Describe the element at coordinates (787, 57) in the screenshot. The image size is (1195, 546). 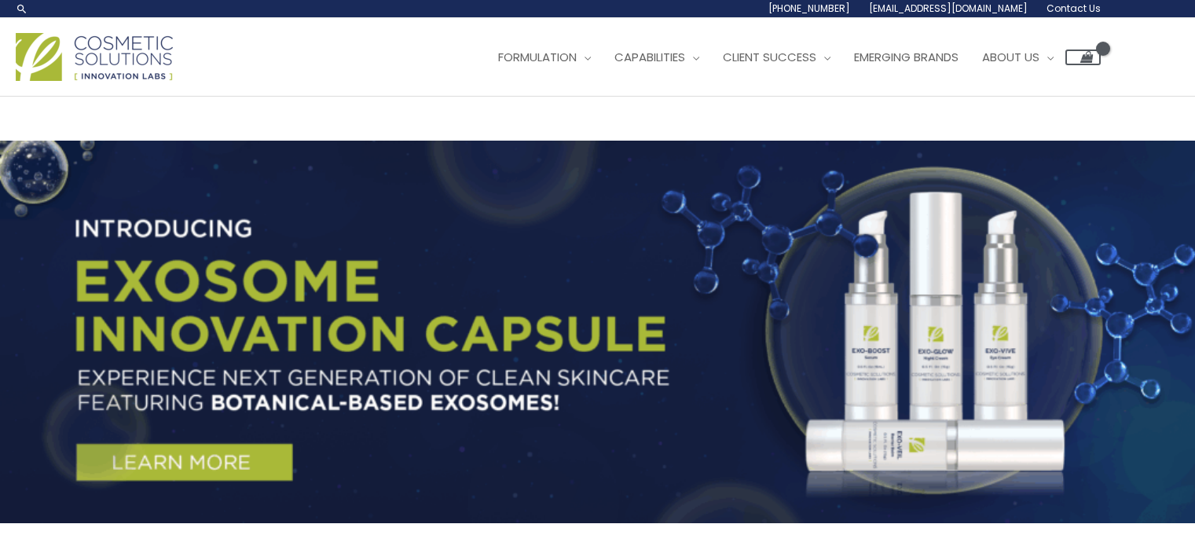
I see `nav: Site Navigation` at that location.